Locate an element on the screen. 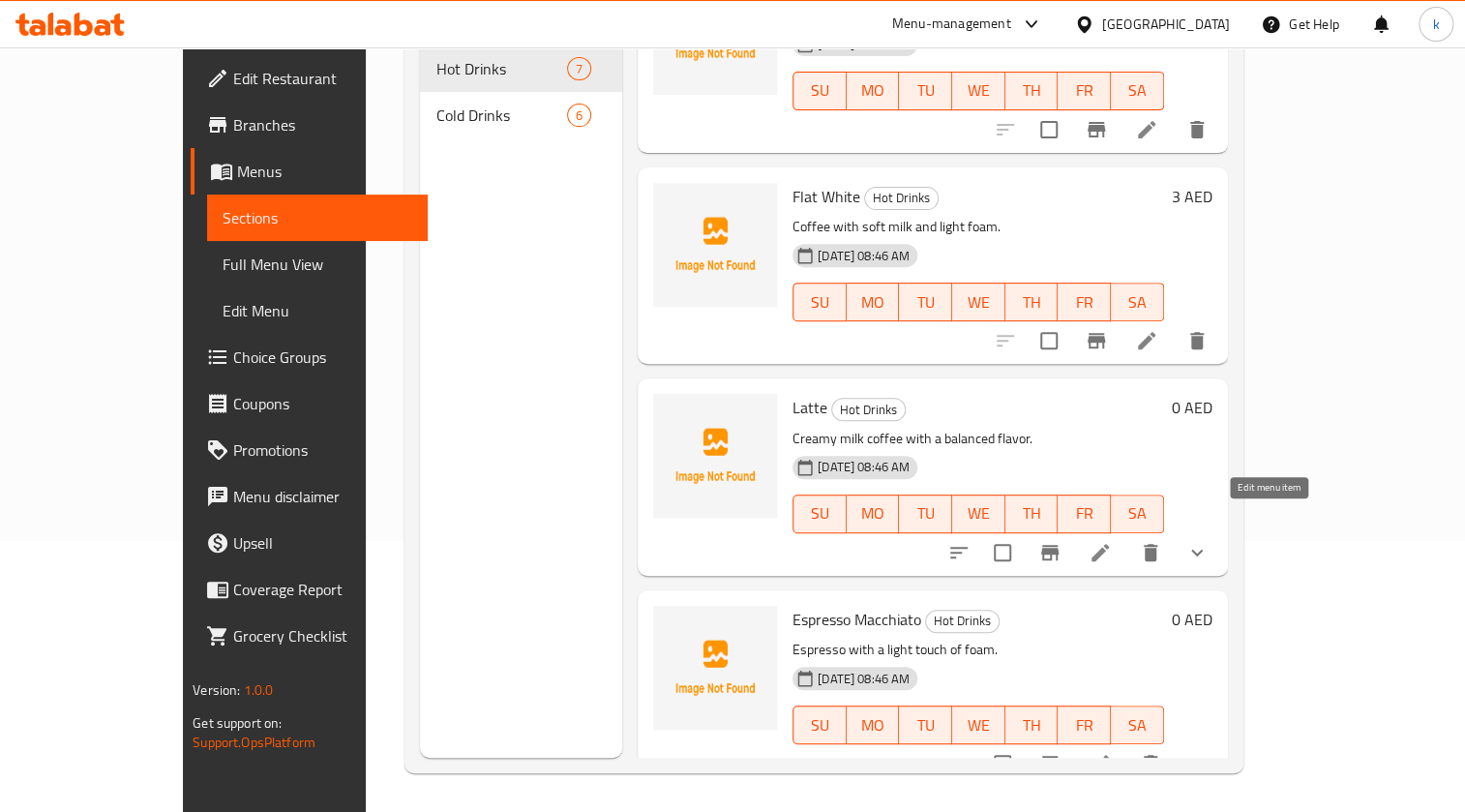 The width and height of the screenshot is (1465, 812). a: Edit Restaurant is located at coordinates (308, 79).